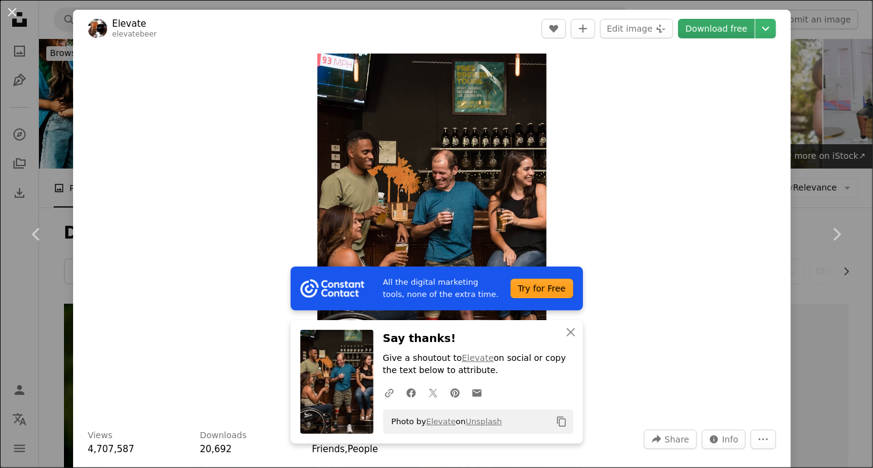 The image size is (873, 468). I want to click on span: Photo by on, so click(443, 422).